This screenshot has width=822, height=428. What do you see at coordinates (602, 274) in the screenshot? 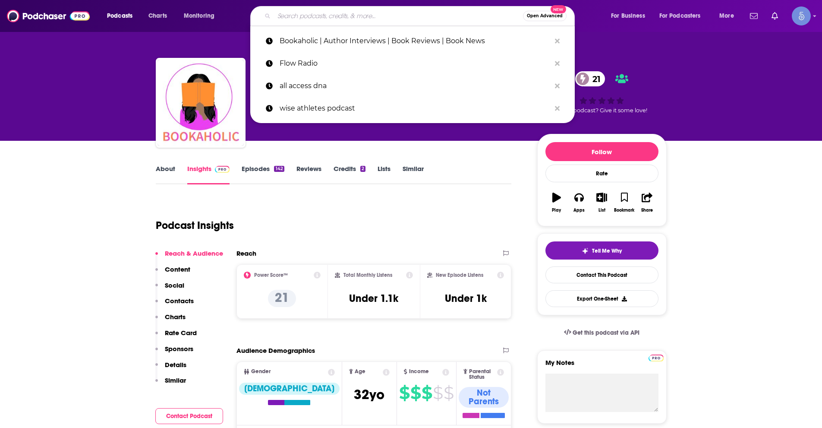
I see `a: Contact This Podcast` at bounding box center [602, 274].